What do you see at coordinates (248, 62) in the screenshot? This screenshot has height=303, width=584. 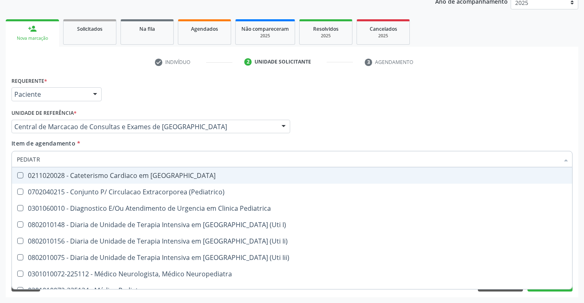 I see `div: 2` at bounding box center [248, 62].